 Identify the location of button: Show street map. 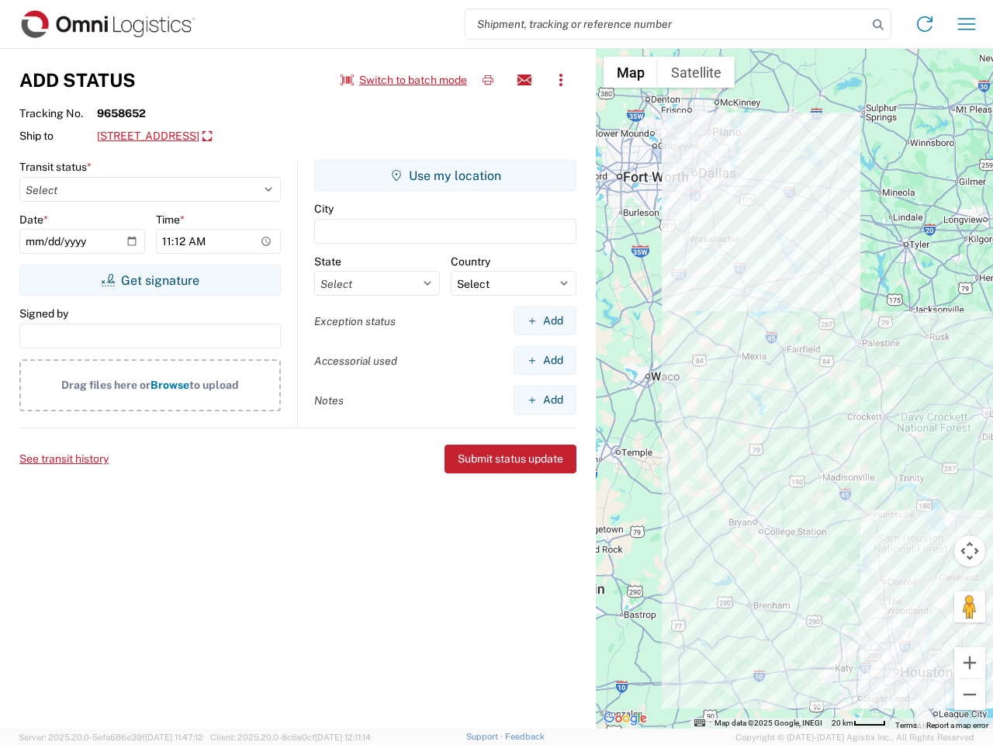
(631, 72).